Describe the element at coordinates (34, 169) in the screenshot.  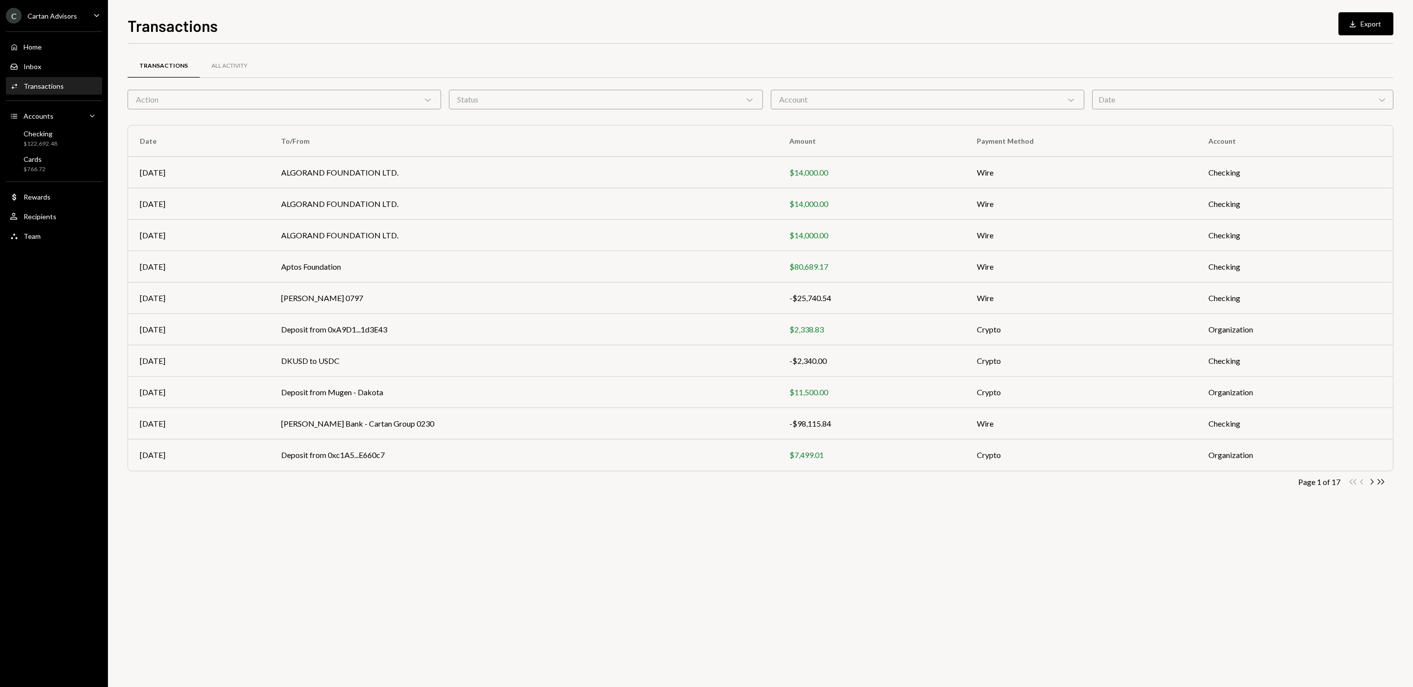
I see `div: $766.72` at that location.